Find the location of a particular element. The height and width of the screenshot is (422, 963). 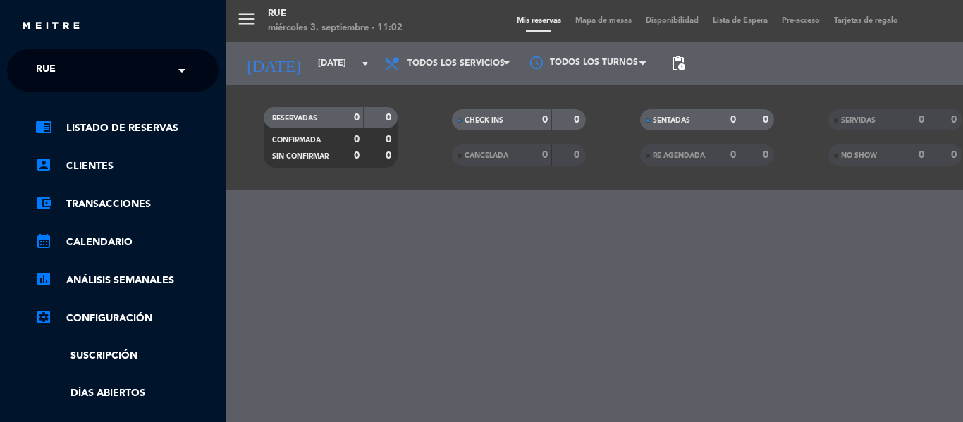

a: assessmentANÁLISIS SEMANALES is located at coordinates (127, 281).